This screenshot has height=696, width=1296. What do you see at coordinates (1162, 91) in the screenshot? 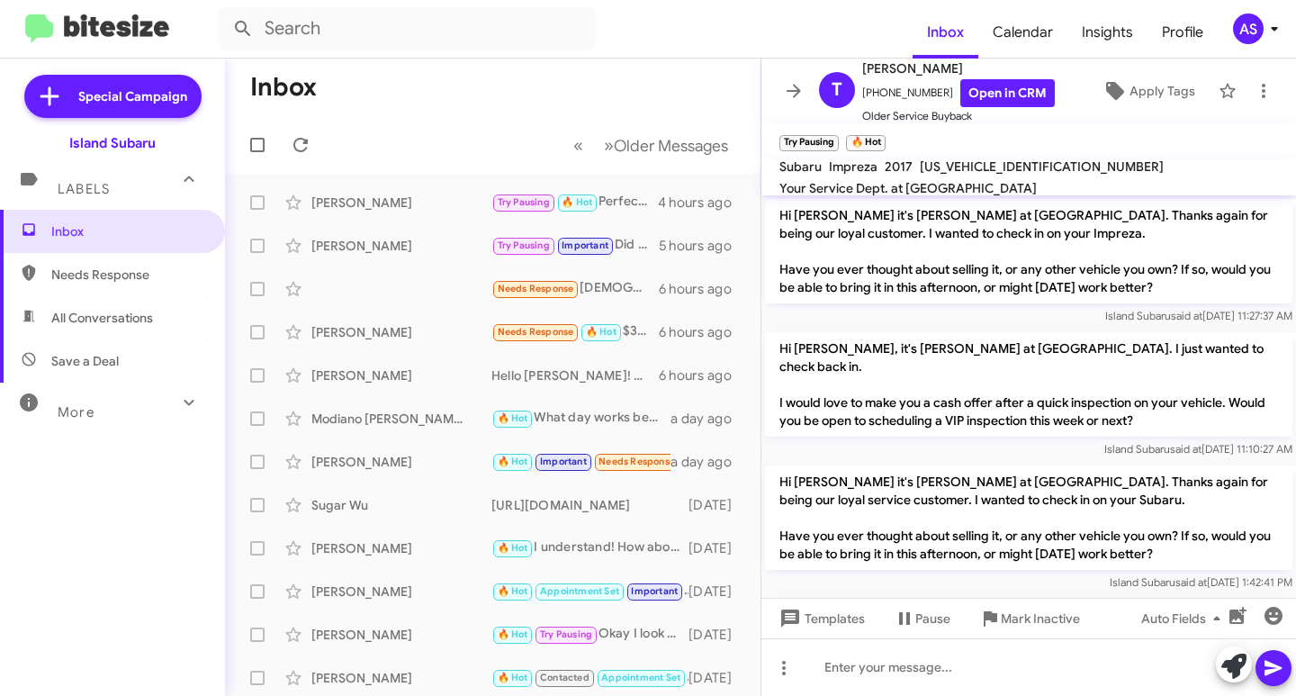
I see `span: Apply Tags` at bounding box center [1162, 91].